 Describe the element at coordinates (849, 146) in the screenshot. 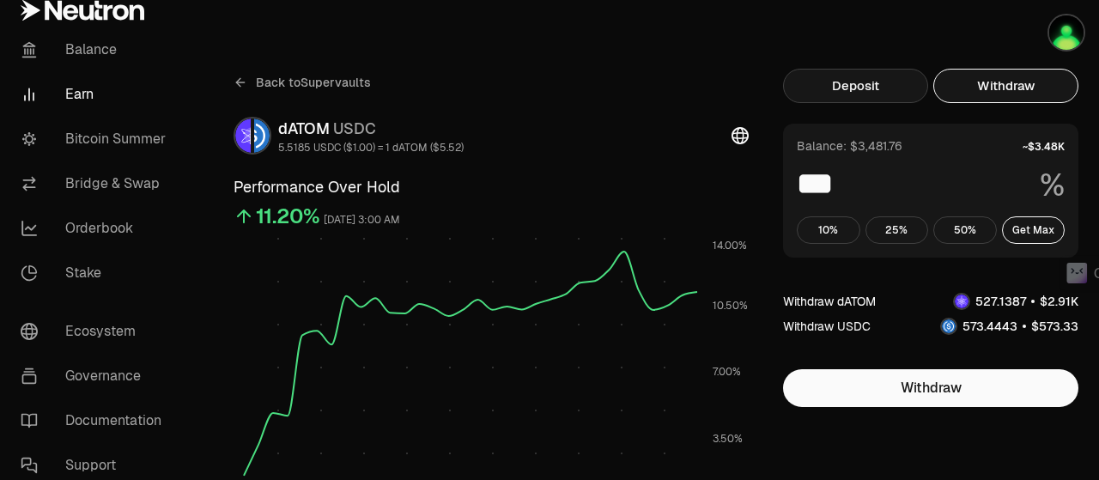

I see `div: Balance: $3,481.76` at that location.